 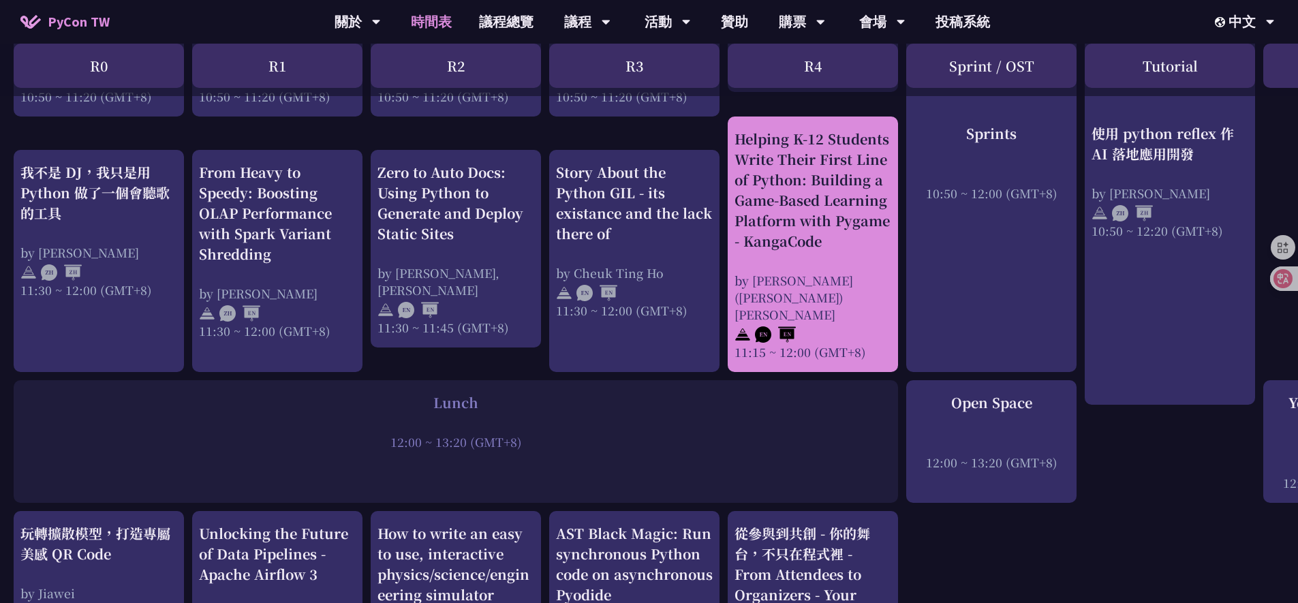 What do you see at coordinates (991, 133) in the screenshot?
I see `div: Sprints` at bounding box center [991, 133].